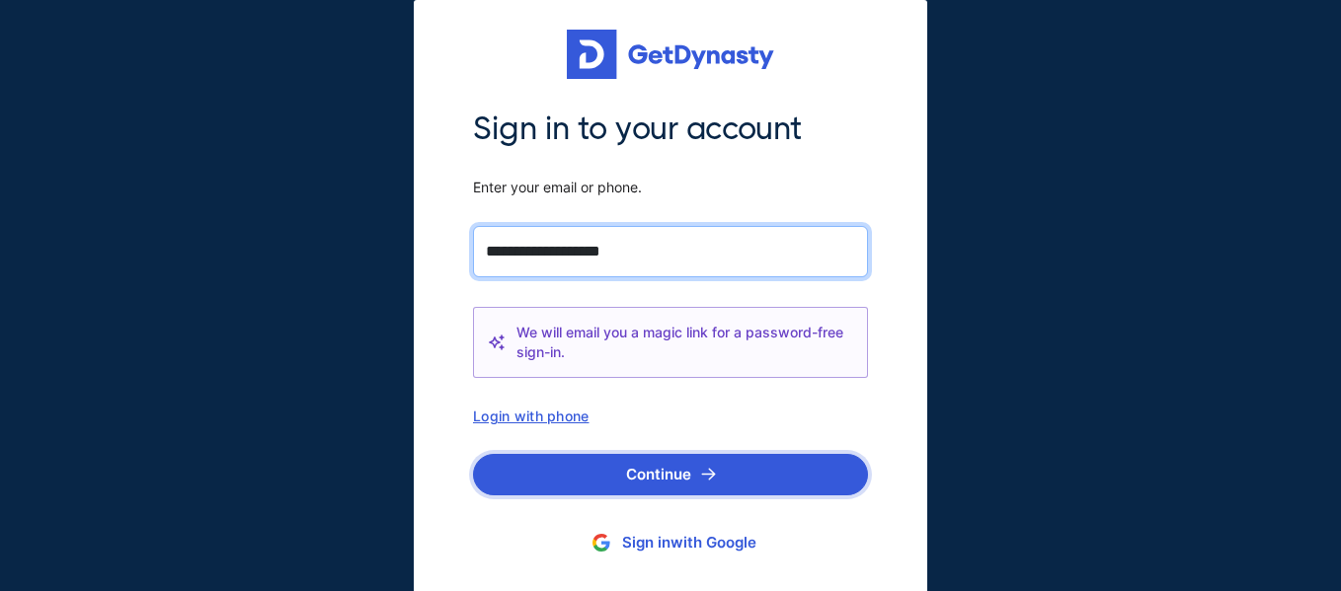 Image resolution: width=1341 pixels, height=591 pixels. I want to click on div: Login with phone, so click(670, 416).